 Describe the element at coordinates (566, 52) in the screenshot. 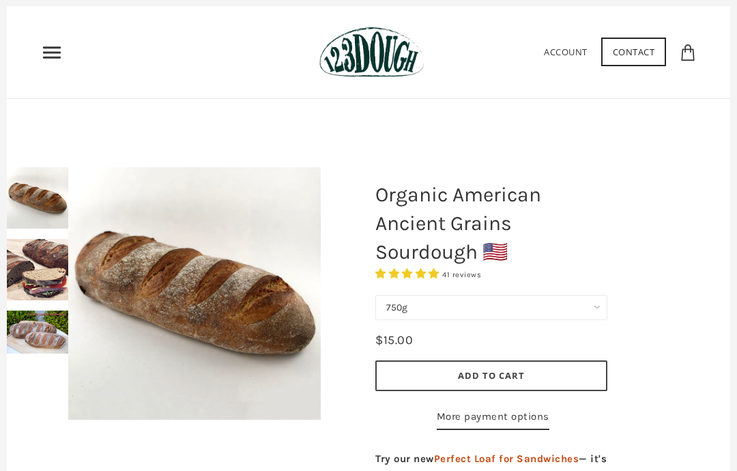

I see `a: Account` at that location.